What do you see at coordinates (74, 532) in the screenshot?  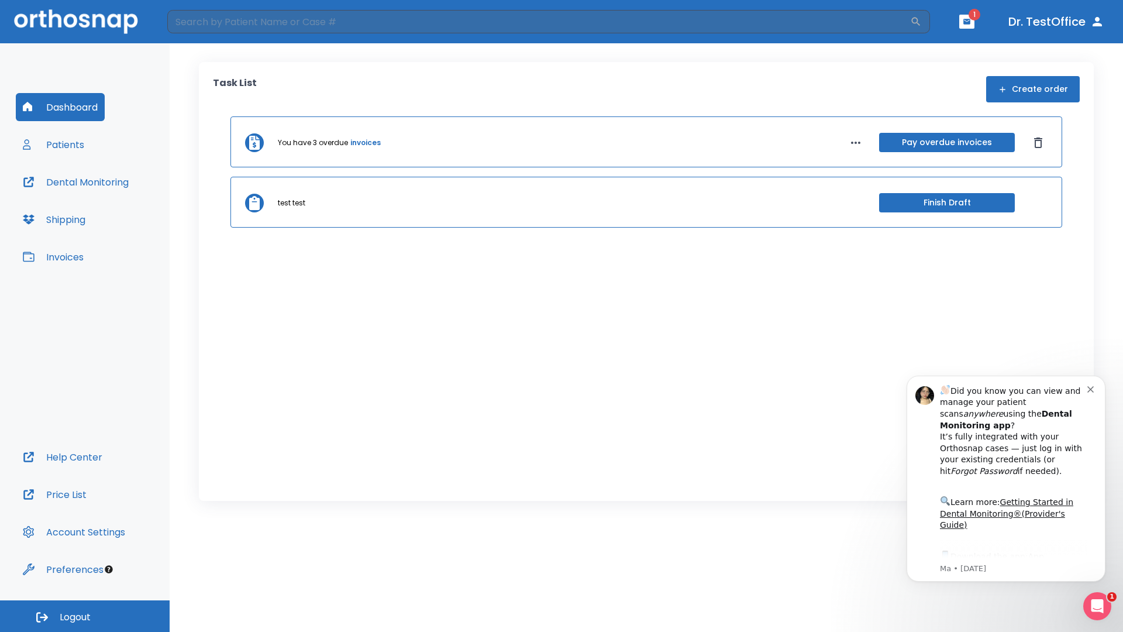 I see `a: Account Settings` at bounding box center [74, 532].